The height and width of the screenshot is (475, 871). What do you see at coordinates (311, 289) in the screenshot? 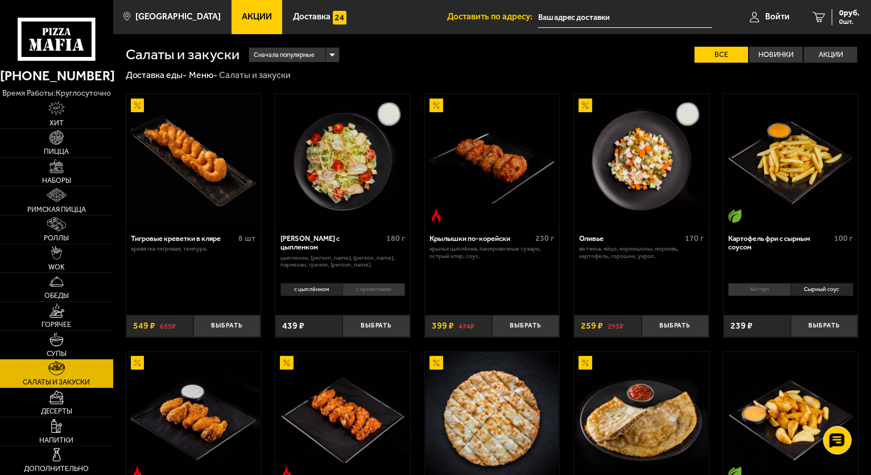
I see `li: с цыплёнком` at bounding box center [311, 289].